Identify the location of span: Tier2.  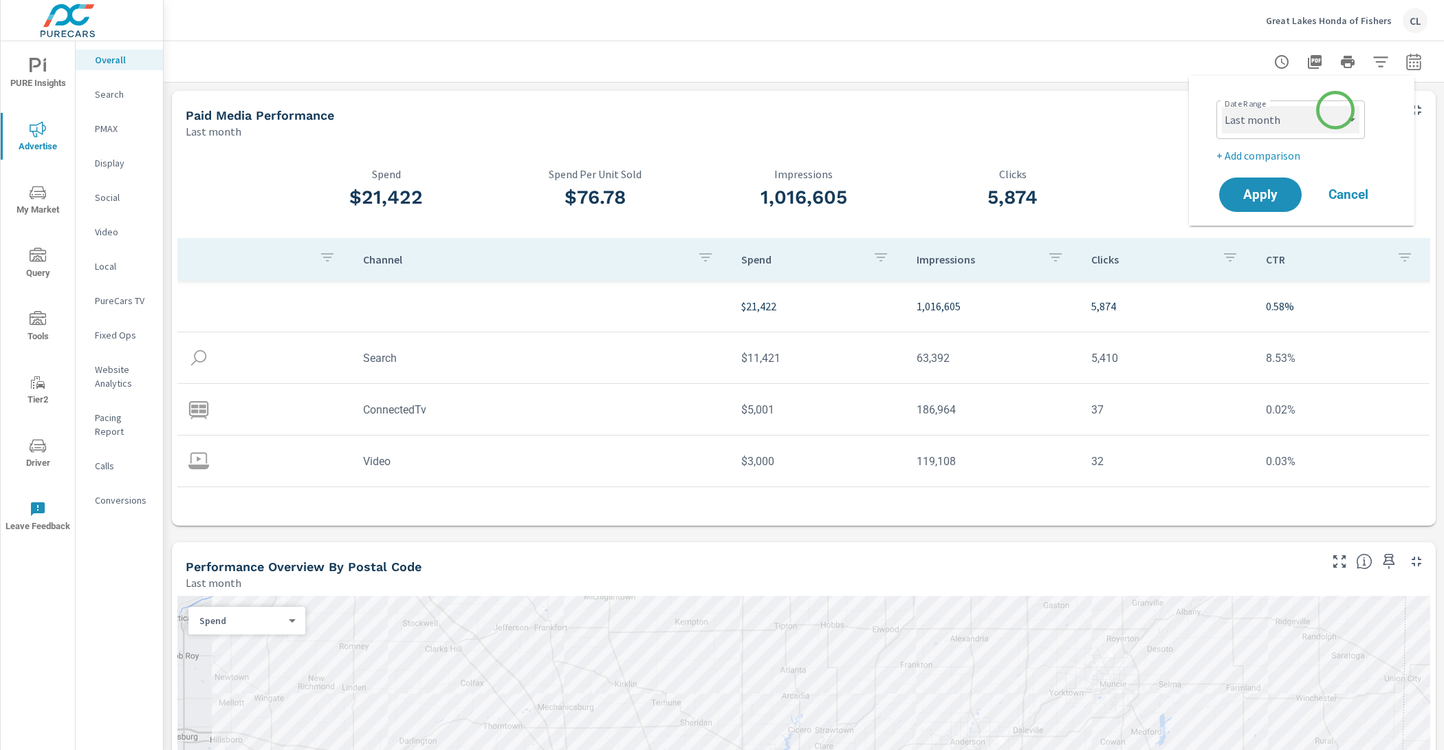
(38, 391).